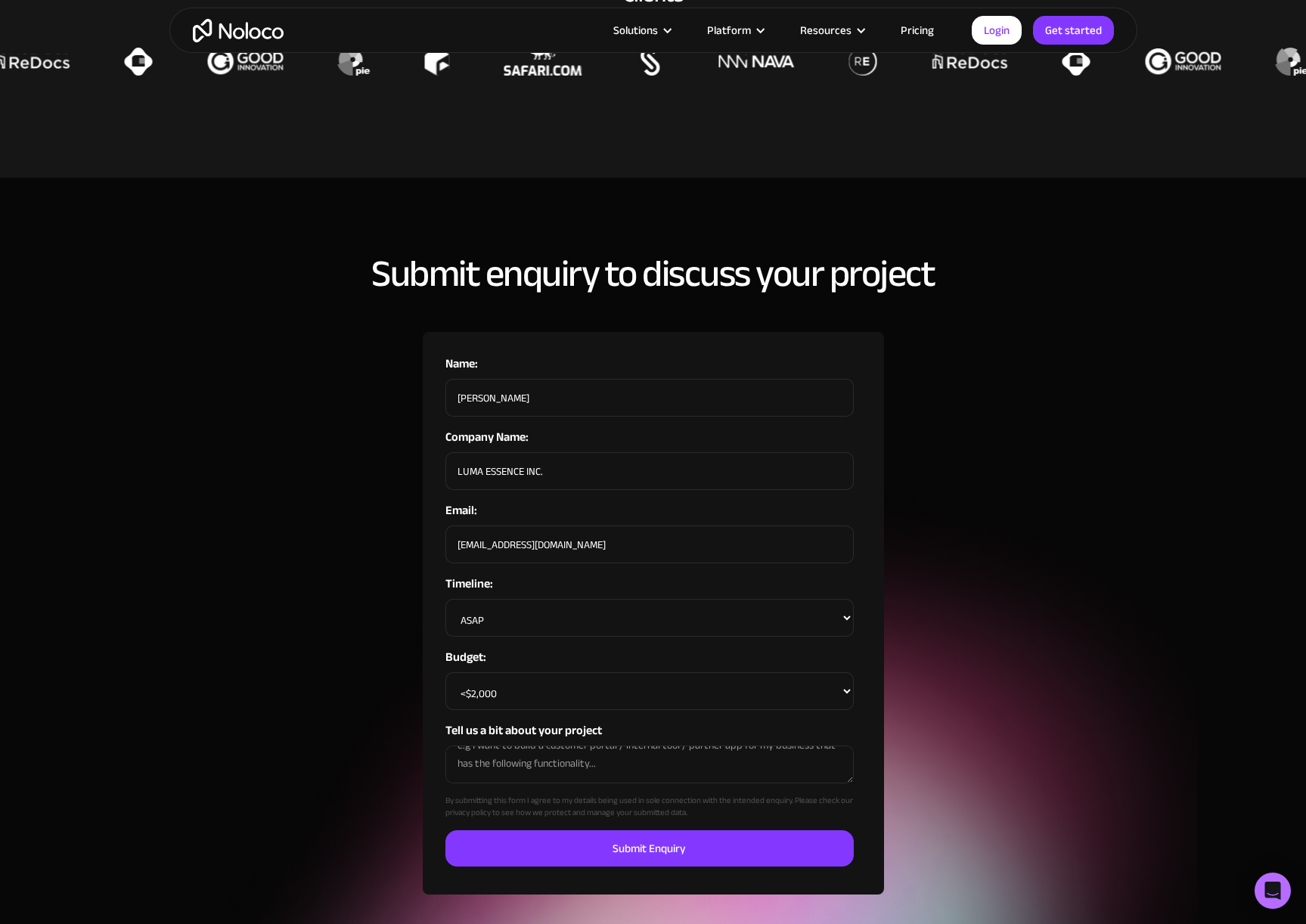 This screenshot has height=924, width=1306. What do you see at coordinates (649, 544) in the screenshot?
I see `input: eg. example@noloco.io` at bounding box center [649, 544].